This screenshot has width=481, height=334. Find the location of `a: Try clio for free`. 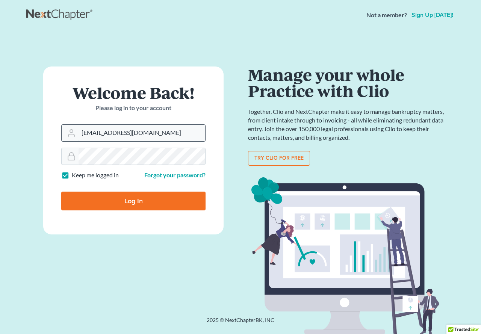

a: Try clio for free is located at coordinates (279, 159).